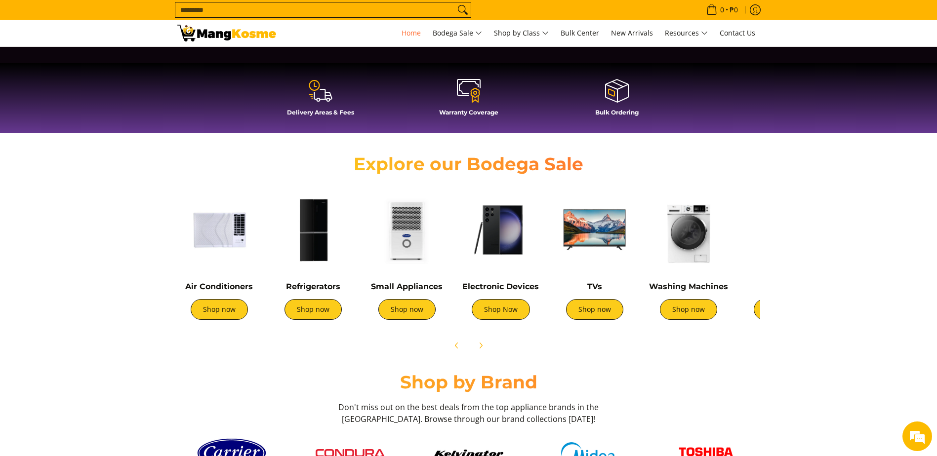  What do you see at coordinates (457, 33) in the screenshot?
I see `span: Bodega Sale` at bounding box center [457, 33].